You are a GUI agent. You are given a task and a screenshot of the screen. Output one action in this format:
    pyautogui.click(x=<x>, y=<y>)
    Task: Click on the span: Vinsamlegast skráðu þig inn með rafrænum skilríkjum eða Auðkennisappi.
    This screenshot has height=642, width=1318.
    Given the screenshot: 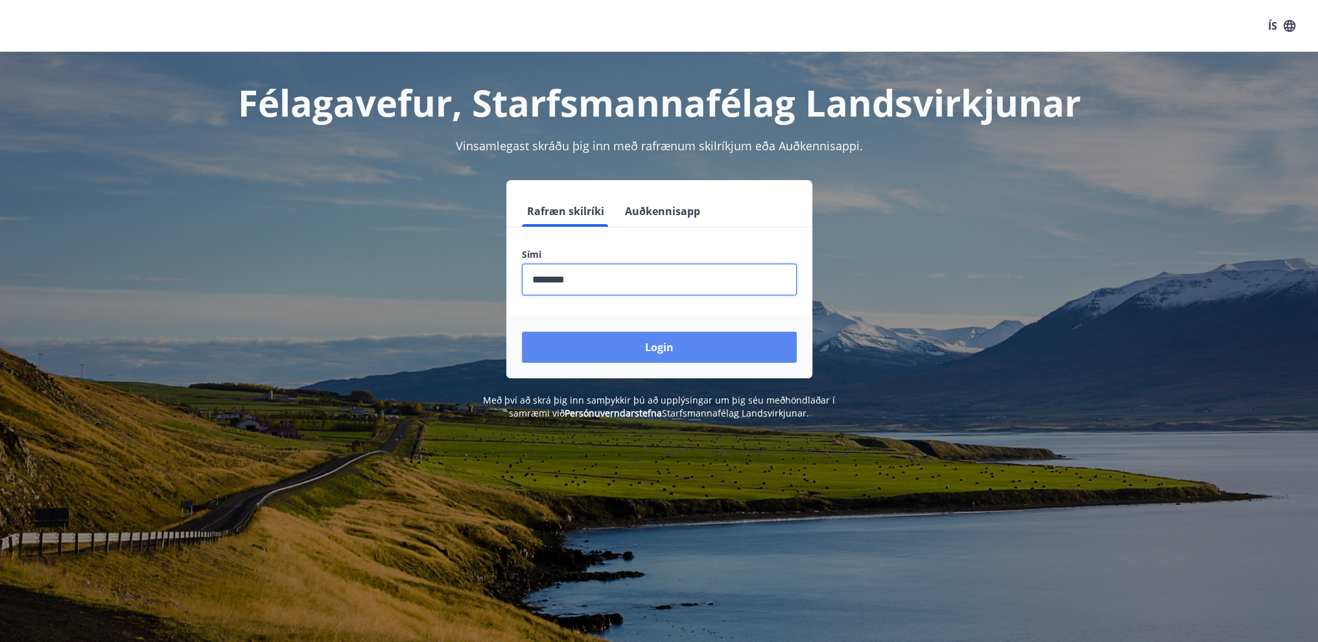 What is the action you would take?
    pyautogui.click(x=659, y=146)
    